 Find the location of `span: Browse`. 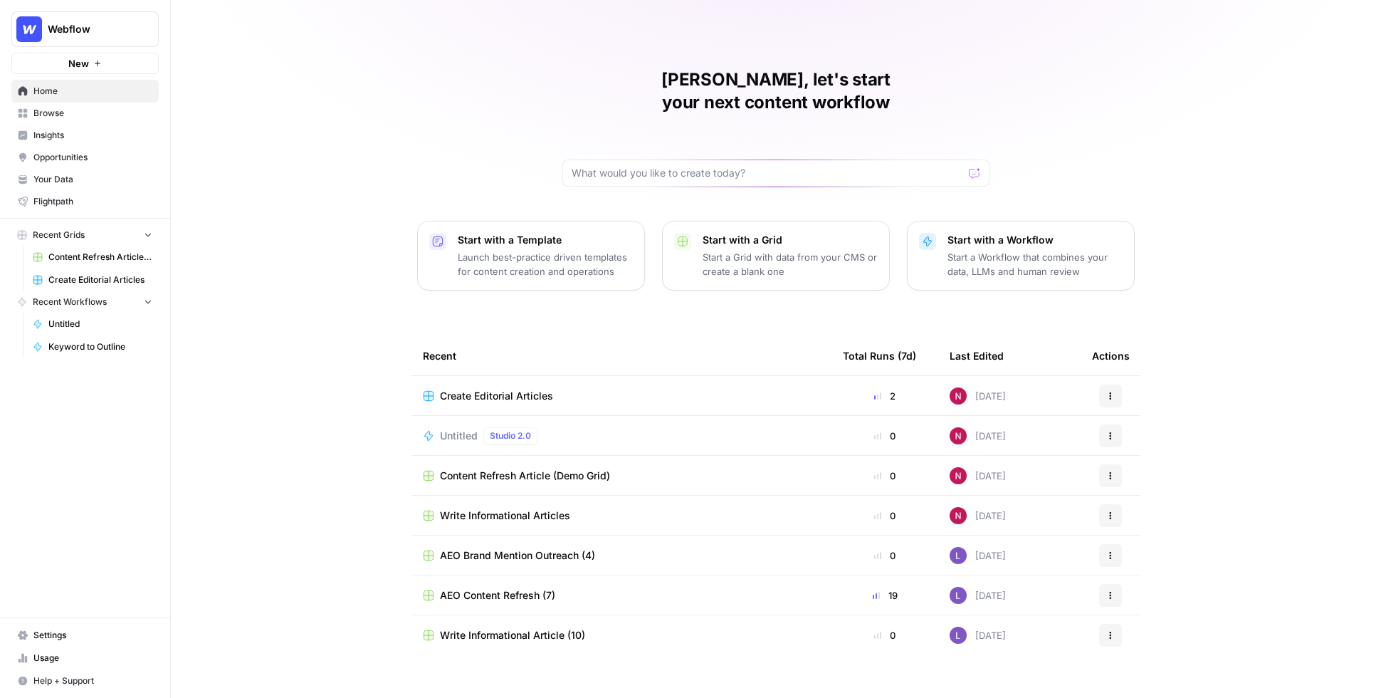

span: Browse is located at coordinates (93, 113).